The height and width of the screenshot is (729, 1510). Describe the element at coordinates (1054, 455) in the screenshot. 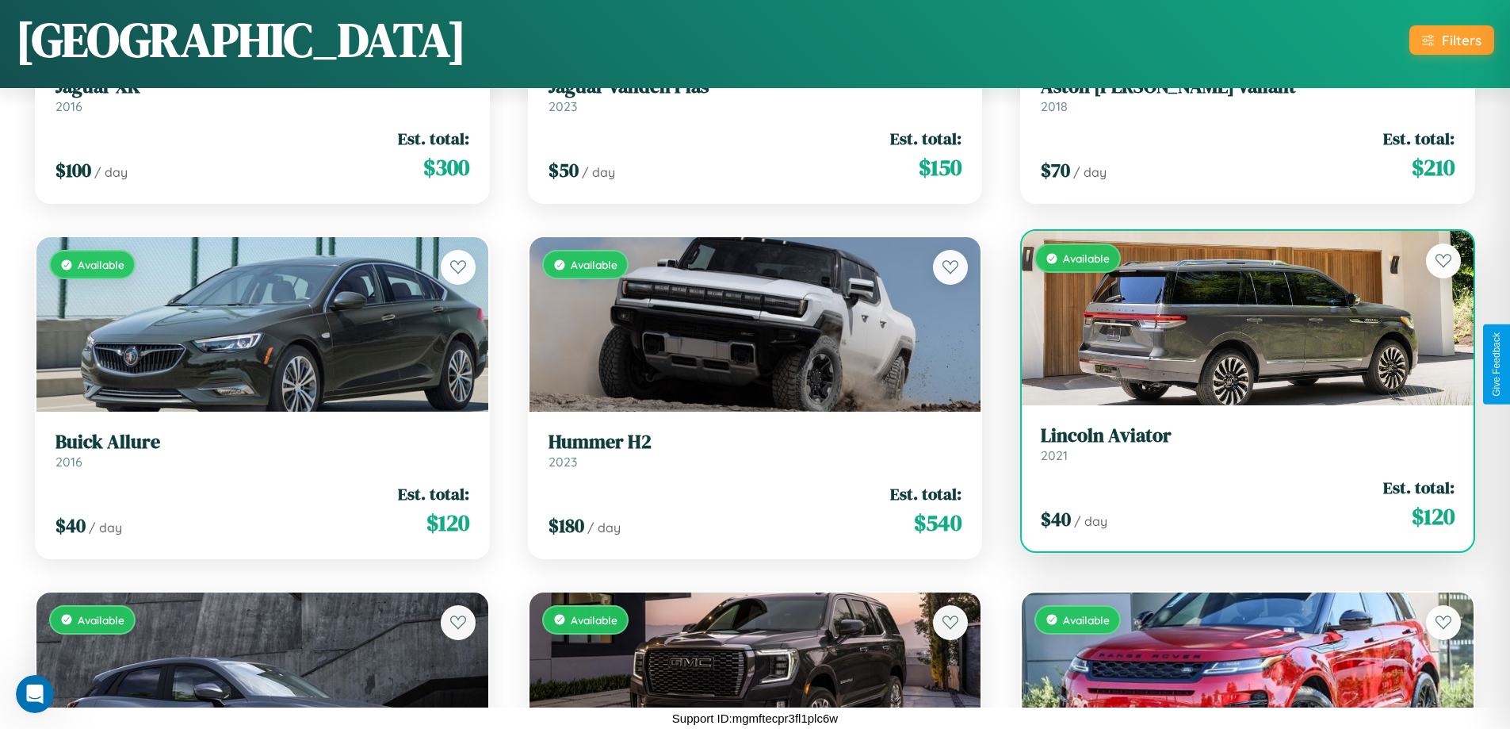

I see `span: 2021` at that location.